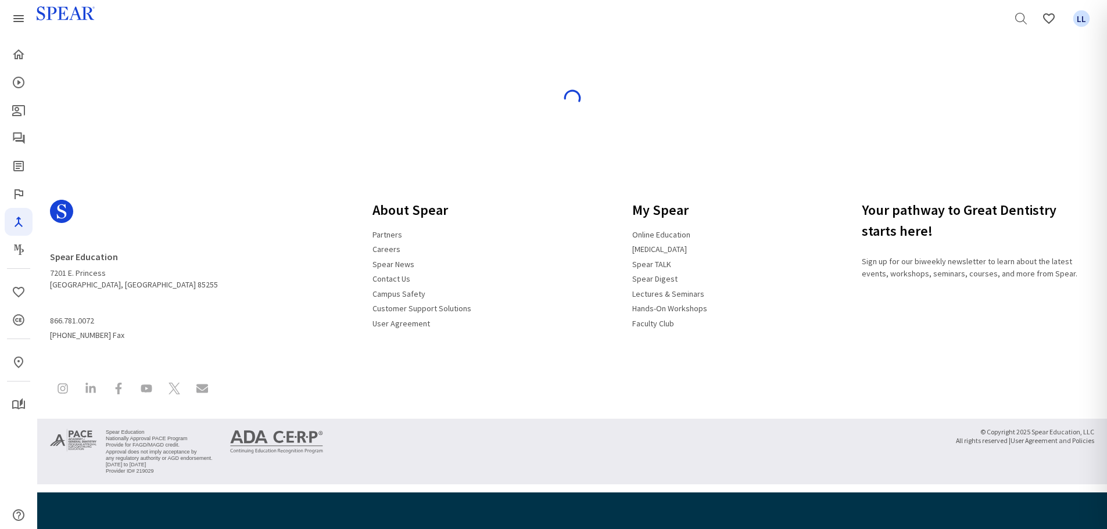 This screenshot has width=1107, height=529. What do you see at coordinates (63, 390) in the screenshot?
I see `a: Spear Education on Instagram` at bounding box center [63, 390].